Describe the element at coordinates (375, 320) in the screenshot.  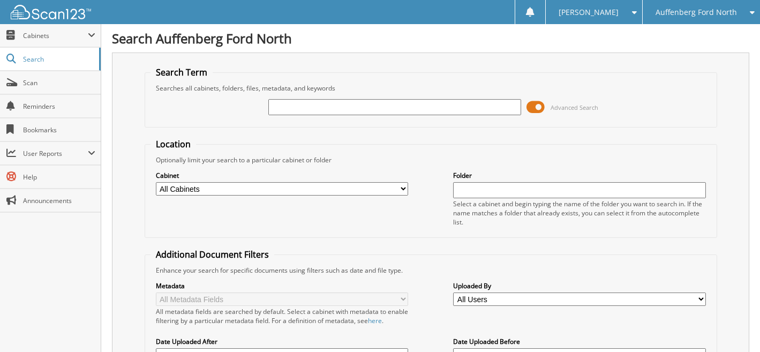
I see `a: here` at that location.